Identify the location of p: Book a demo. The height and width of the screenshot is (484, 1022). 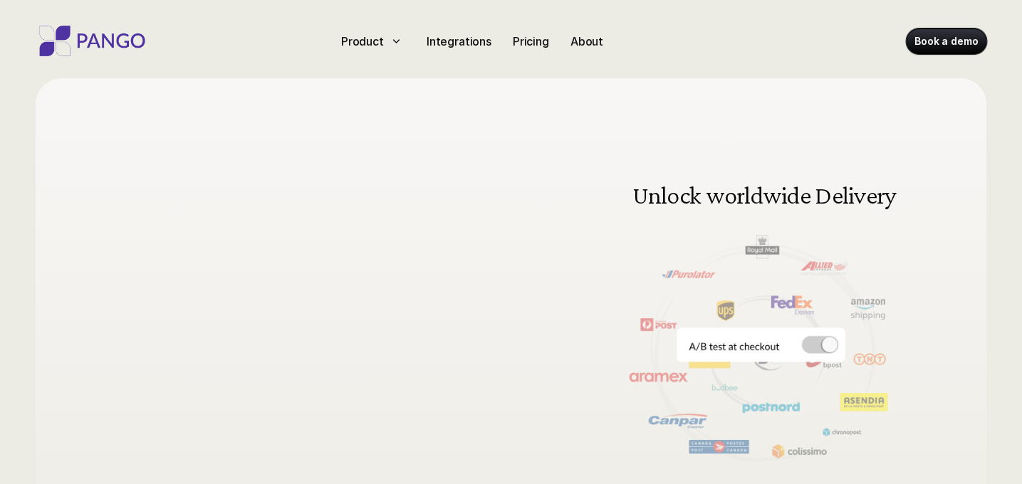
(946, 41).